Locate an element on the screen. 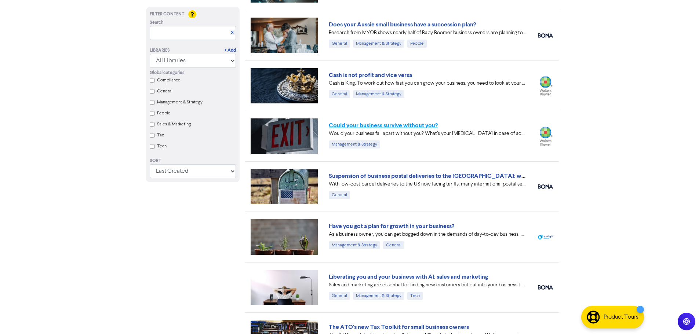 The width and height of the screenshot is (699, 334). label: People is located at coordinates (164, 113).